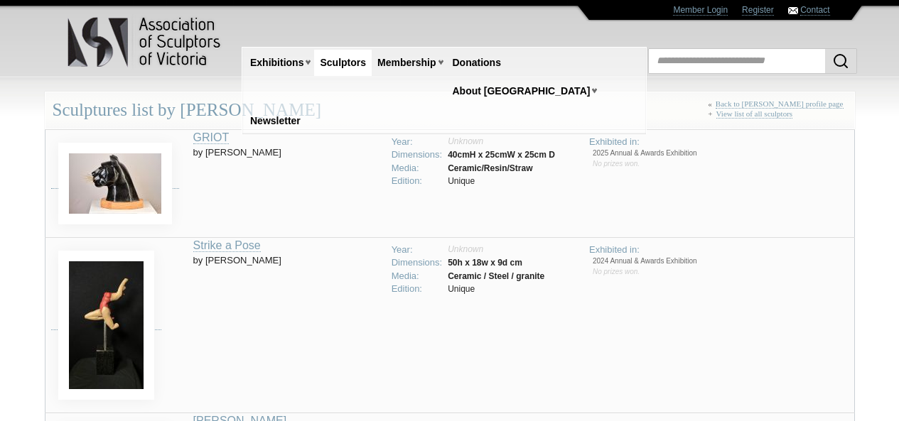 This screenshot has width=899, height=421. What do you see at coordinates (501, 155) in the screenshot?
I see `strong: 40cmH x 25cmW x 25cm D` at bounding box center [501, 155].